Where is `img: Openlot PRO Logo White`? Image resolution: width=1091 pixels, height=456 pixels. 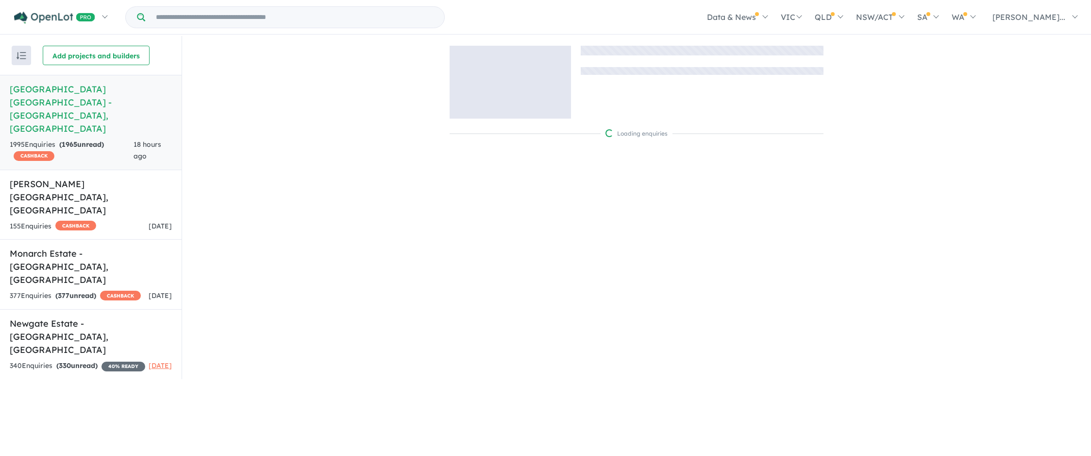 img: Openlot PRO Logo White is located at coordinates (54, 17).